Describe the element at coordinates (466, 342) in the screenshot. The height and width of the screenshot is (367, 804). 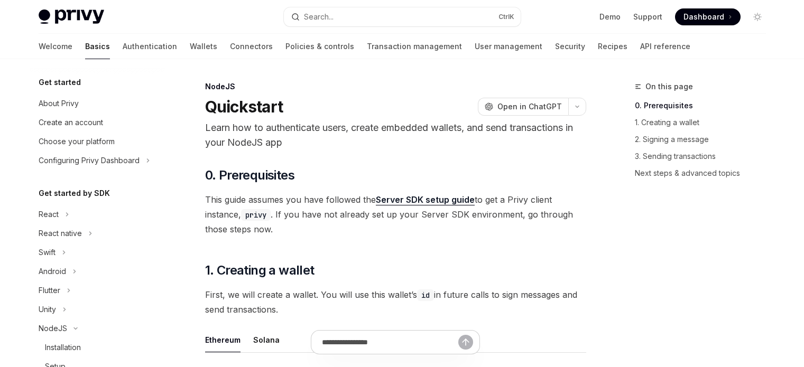
I see `button: Send message` at that location.